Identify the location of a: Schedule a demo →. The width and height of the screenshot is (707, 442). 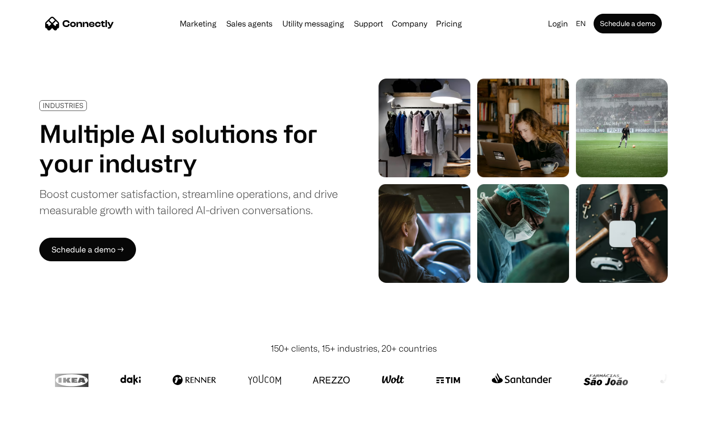
(87, 249).